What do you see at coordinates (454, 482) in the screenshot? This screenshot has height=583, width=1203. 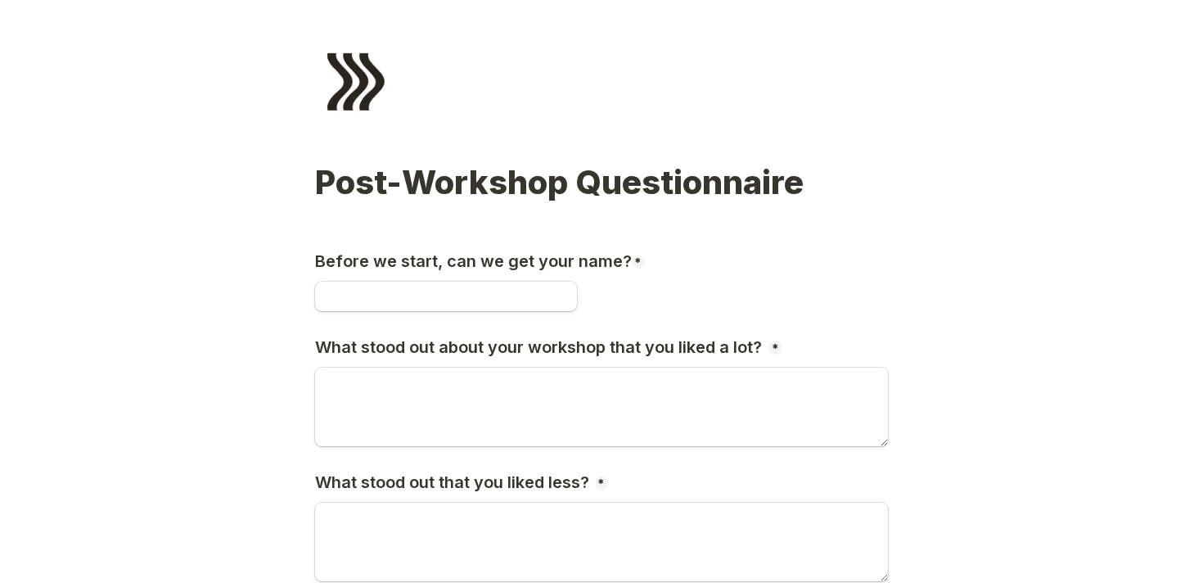 I see `h3: What stood out that you liked less?` at bounding box center [454, 482].